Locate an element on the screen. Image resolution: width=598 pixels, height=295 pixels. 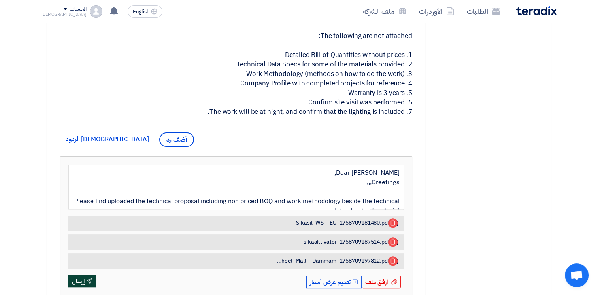
img: Teradix logo is located at coordinates (536, 11).